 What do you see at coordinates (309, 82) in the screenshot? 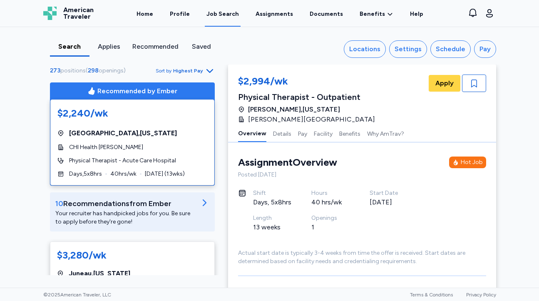
I see `div: $2,994/wk` at bounding box center [309, 82].